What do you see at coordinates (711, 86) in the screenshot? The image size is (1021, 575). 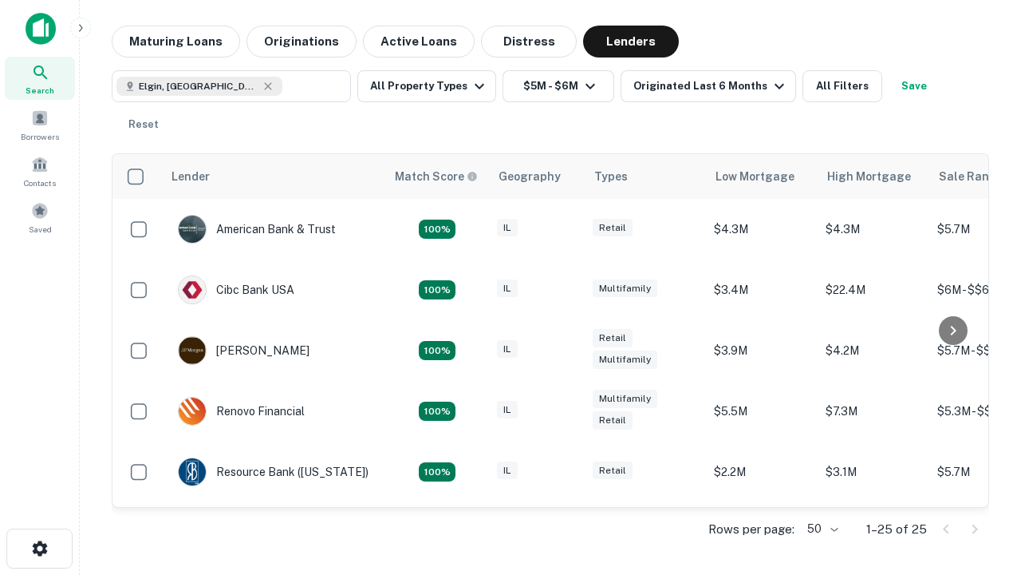 I see `div: Originated Last 6 Months` at bounding box center [711, 86].